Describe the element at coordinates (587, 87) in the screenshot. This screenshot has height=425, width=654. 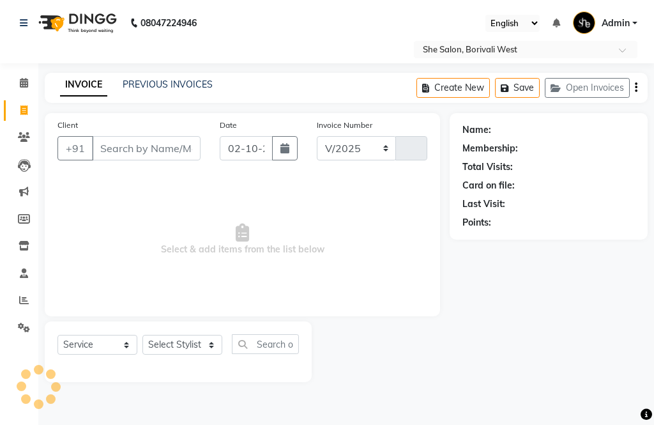
I see `button: Open Invoices` at that location.